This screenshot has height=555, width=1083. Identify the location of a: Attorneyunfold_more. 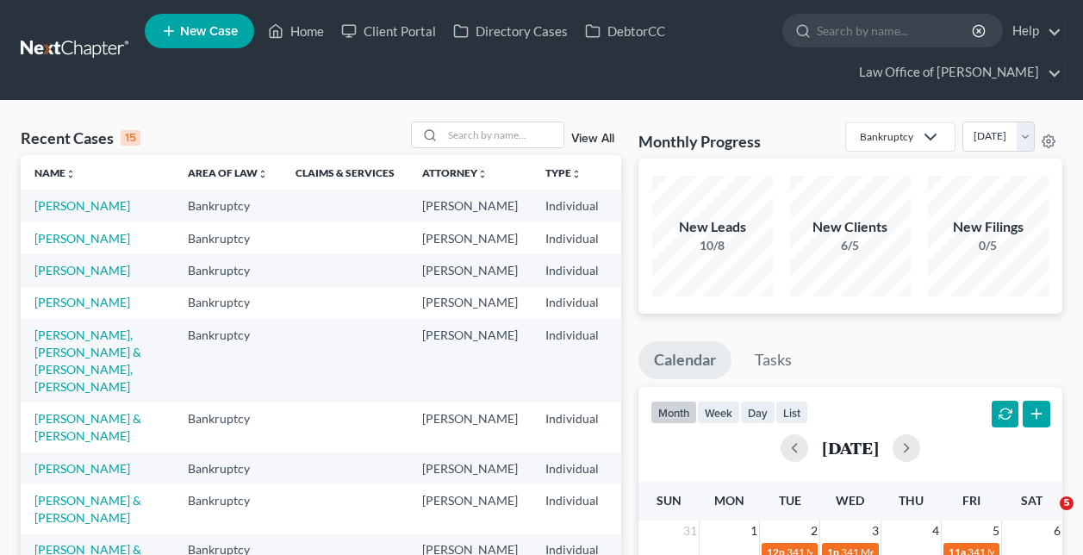
(455, 172).